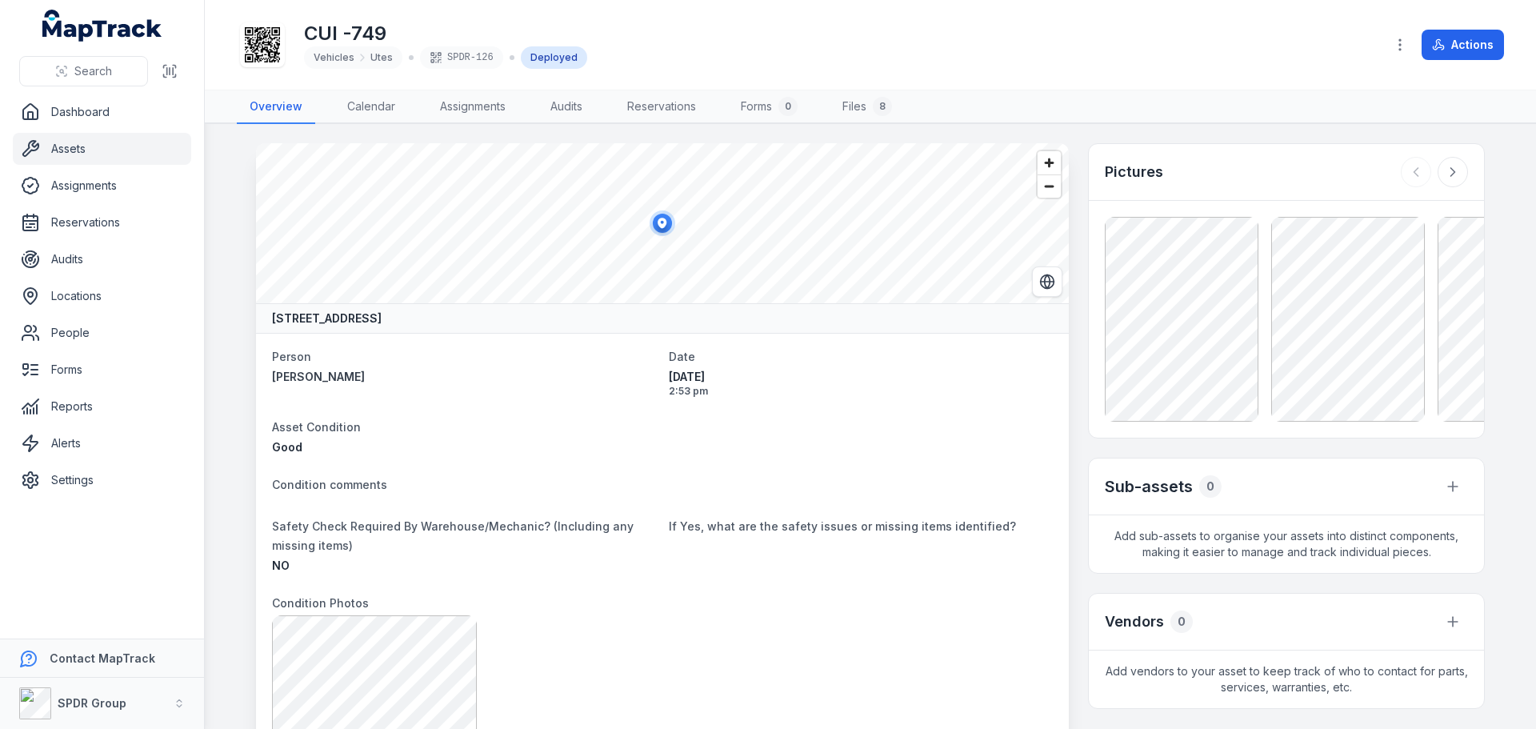 This screenshot has width=1536, height=729. Describe the element at coordinates (1287, 679) in the screenshot. I see `span: Add vendors to your asset to keep track of who to contact for parts, services, warranties, etc.` at that location.